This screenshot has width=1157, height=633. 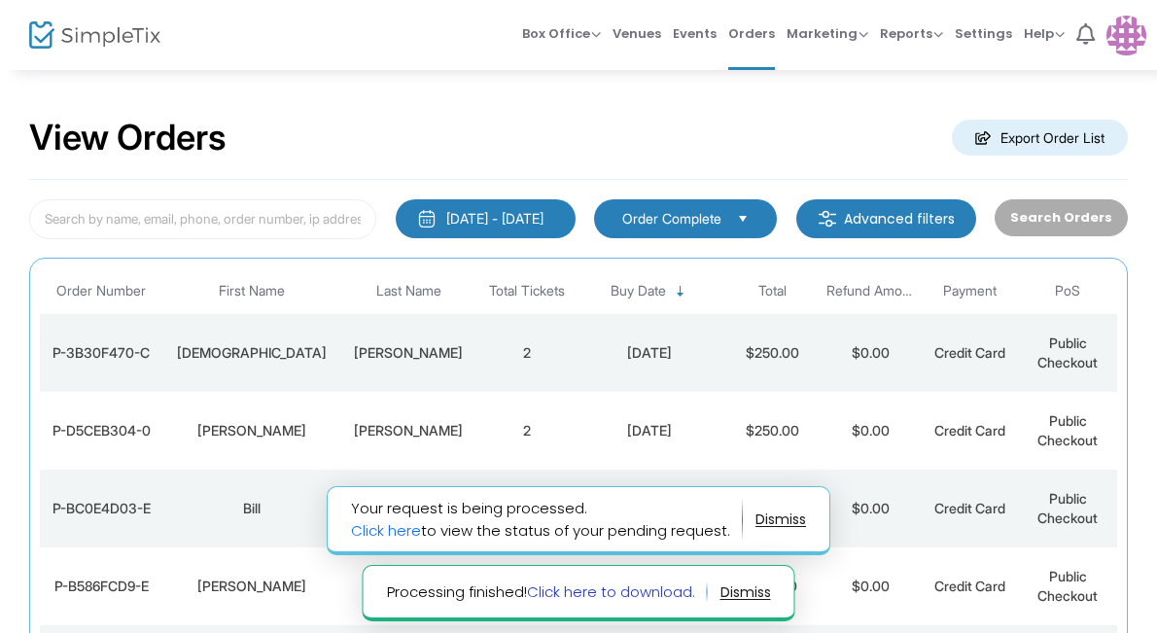 What do you see at coordinates (202, 219) in the screenshot?
I see `input: Search by name, email, phone, order number, ip address, or last 4 digits of card` at bounding box center [202, 219].